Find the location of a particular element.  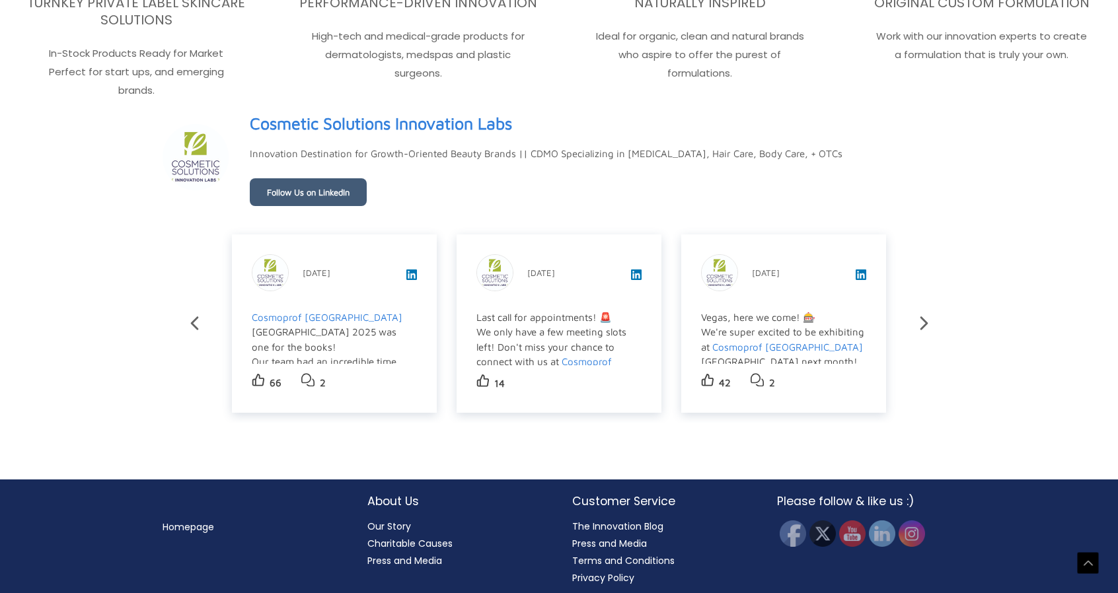

nav: About Us is located at coordinates (456, 544).